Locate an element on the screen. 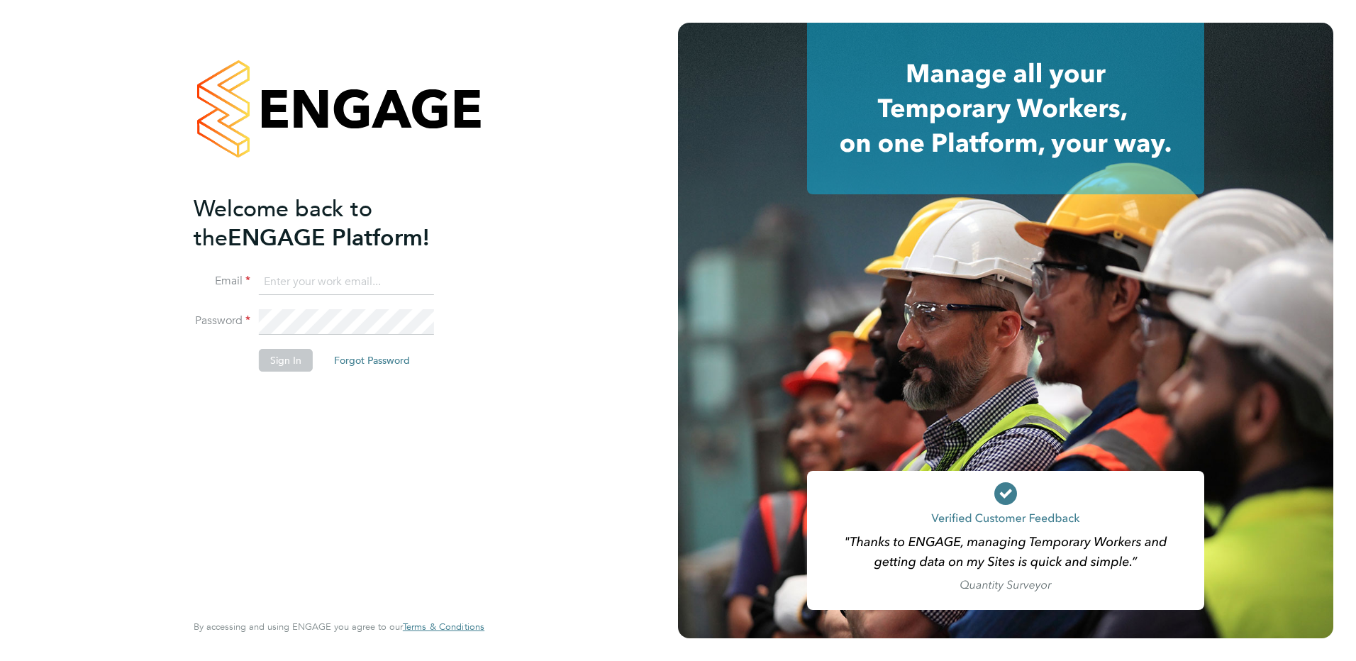 This screenshot has width=1356, height=661. button: Forgot Password is located at coordinates (372, 360).